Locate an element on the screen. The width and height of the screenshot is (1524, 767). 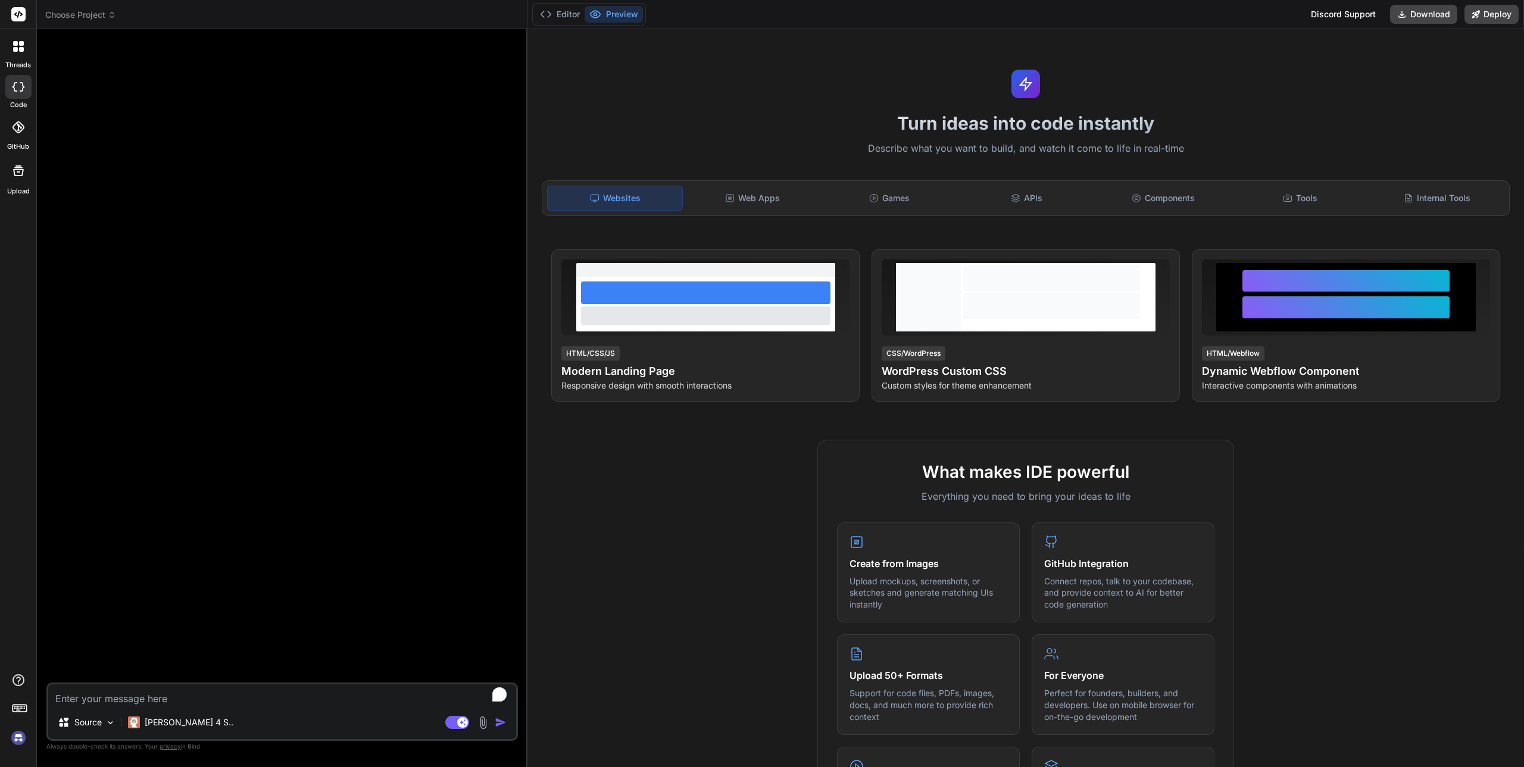
textarea: To enrich screen reader interactions, please activate Accessibility in Grammarly extension settings is located at coordinates (282, 695).